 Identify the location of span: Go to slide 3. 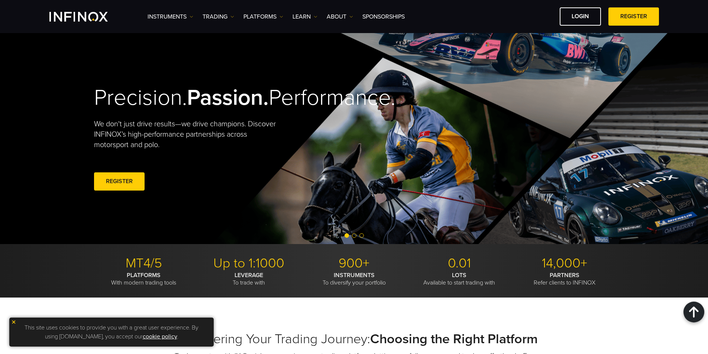
(362, 236).